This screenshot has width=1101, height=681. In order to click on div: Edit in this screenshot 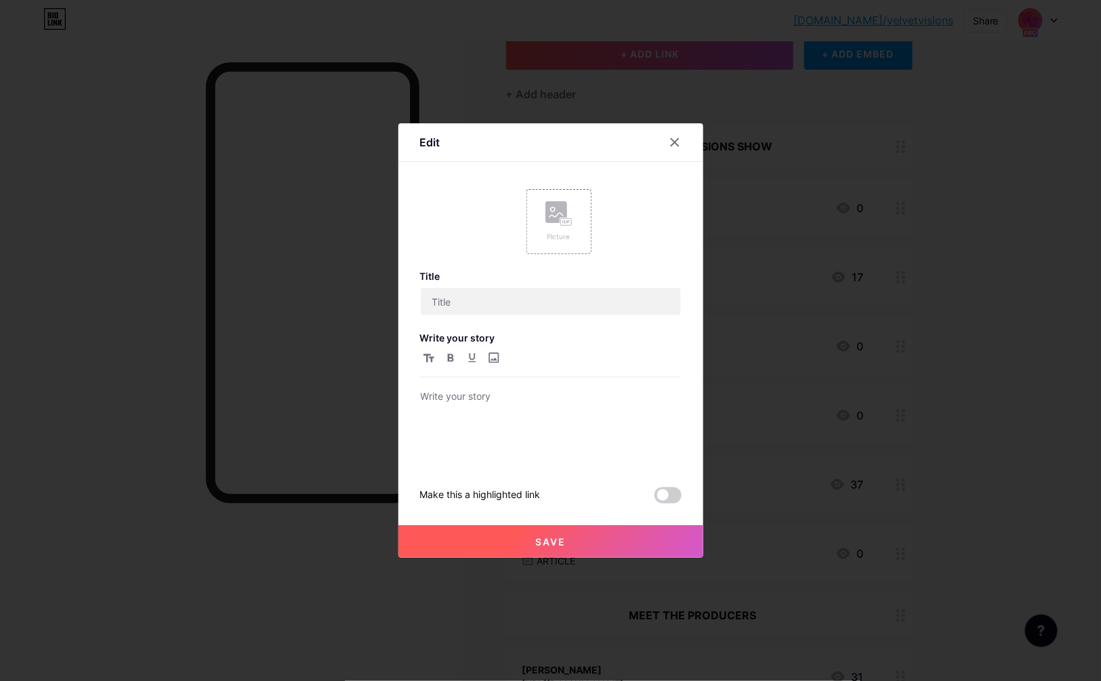, I will do `click(430, 142)`.